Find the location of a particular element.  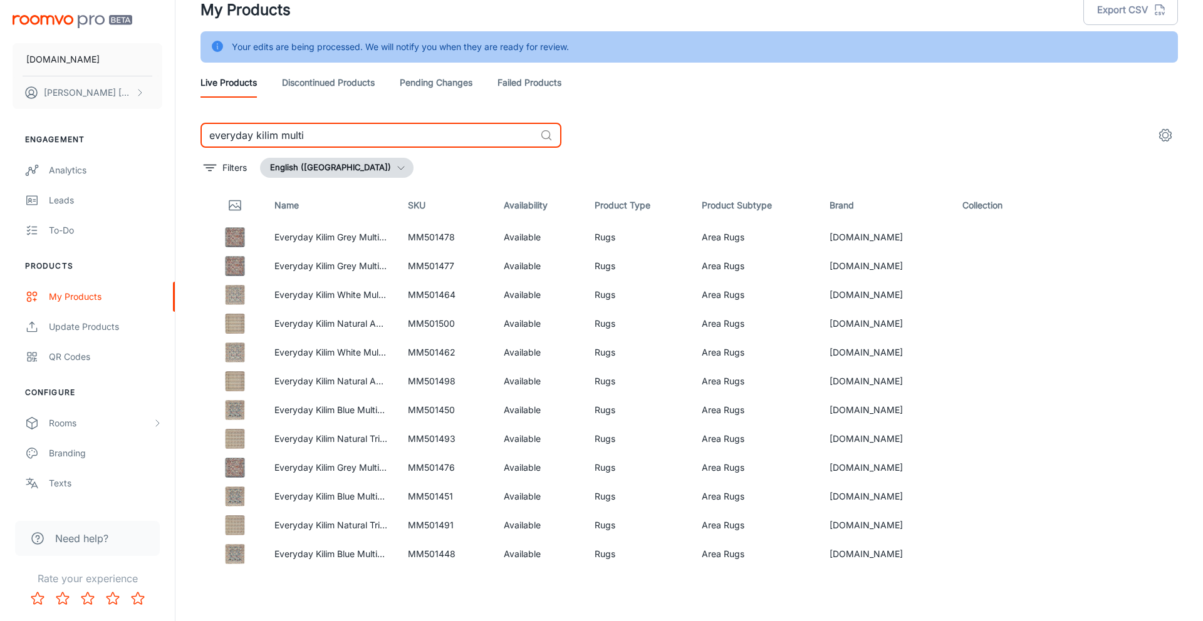

a: Everyday Kilim Blue Multicolour - 160X240Cm is located at coordinates (368, 496).